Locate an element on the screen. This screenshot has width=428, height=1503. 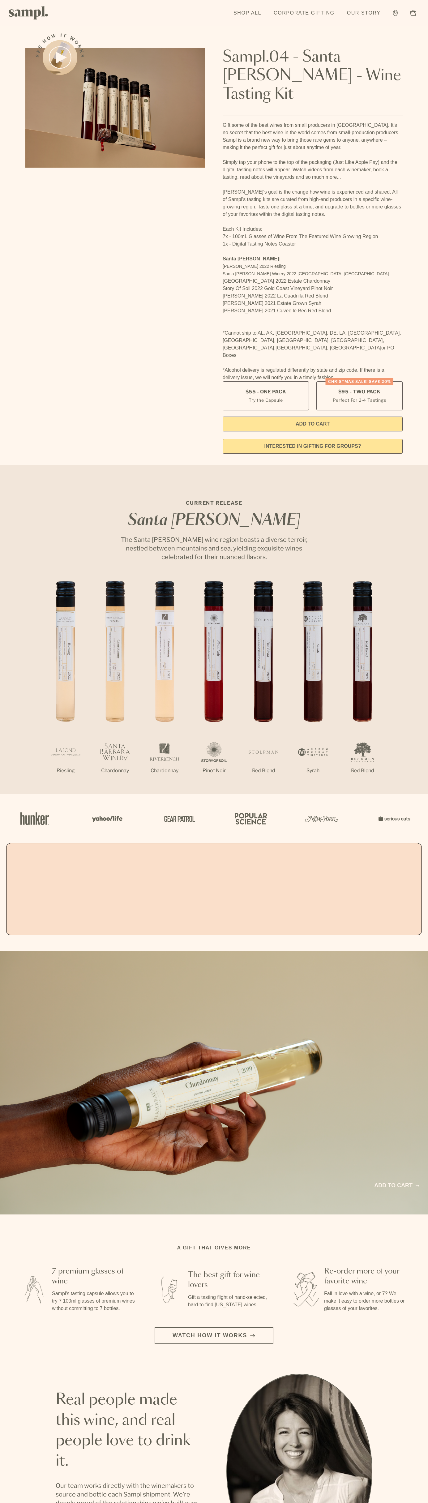
p: CURRENT RELEASE is located at coordinates (214, 503).